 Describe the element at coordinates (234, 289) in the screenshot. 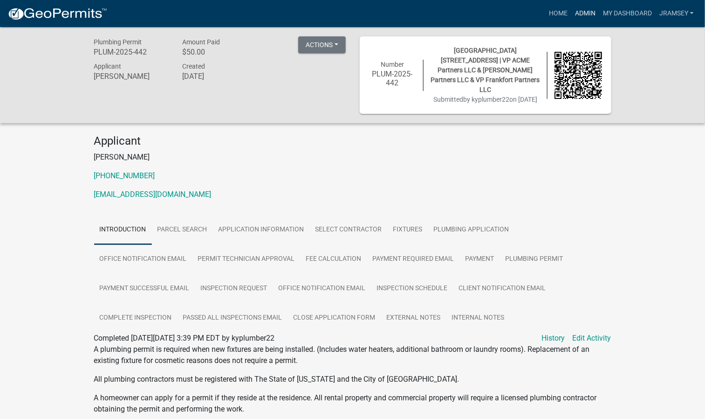

I see `a: Inspection Request` at that location.